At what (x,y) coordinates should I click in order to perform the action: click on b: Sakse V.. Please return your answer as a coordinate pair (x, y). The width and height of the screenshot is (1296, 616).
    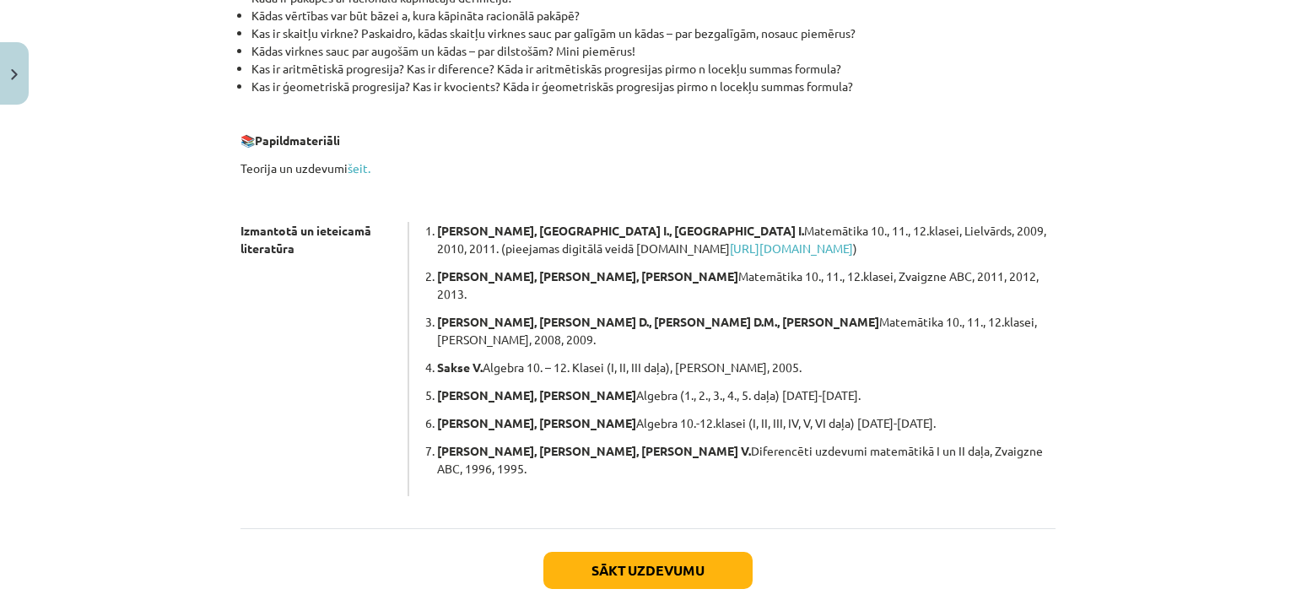
    Looking at the image, I should click on (460, 367).